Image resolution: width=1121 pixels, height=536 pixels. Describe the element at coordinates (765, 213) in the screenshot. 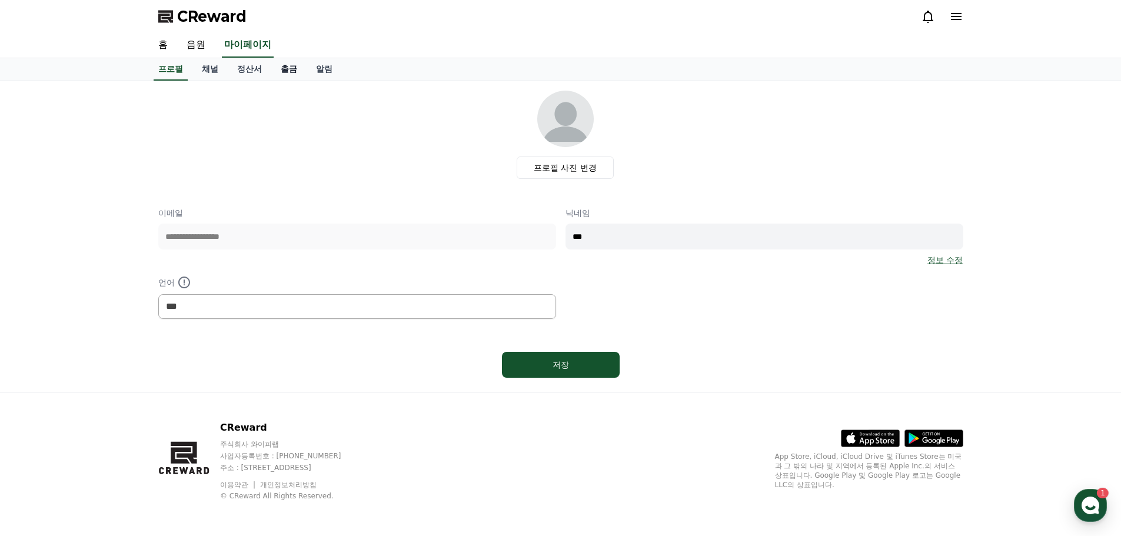

I see `p: 닉네임` at that location.